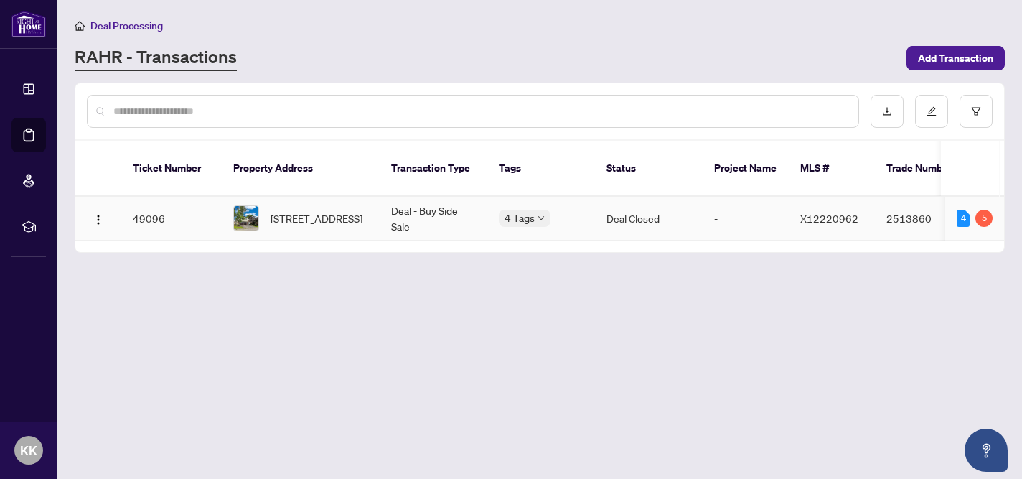 The width and height of the screenshot is (1022, 479). What do you see at coordinates (520, 218) in the screenshot?
I see `span: 4 Tags` at bounding box center [520, 218].